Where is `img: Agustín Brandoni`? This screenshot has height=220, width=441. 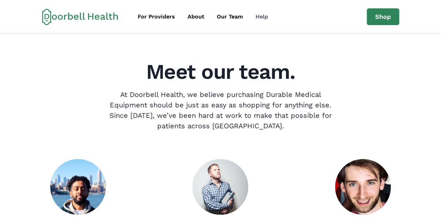 img: Agustín Brandoni is located at coordinates (363, 187).